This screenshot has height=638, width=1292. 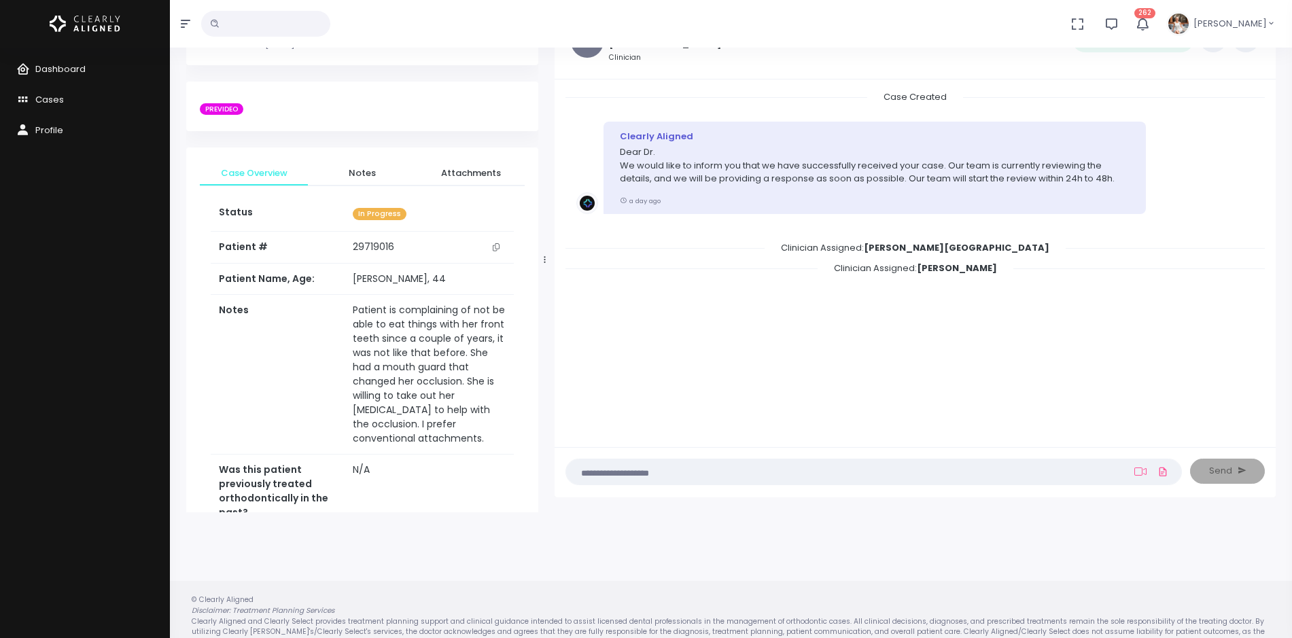 I want to click on img: Logo Horizontal, so click(x=85, y=24).